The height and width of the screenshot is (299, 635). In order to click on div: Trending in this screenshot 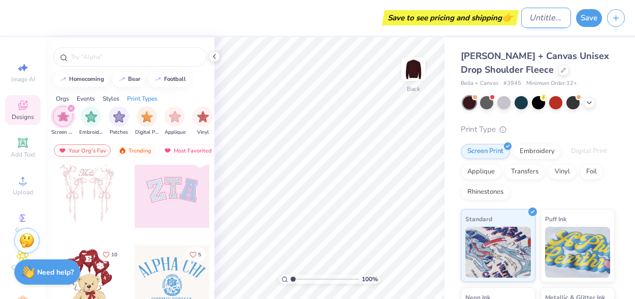, I will do `click(135, 150)`.